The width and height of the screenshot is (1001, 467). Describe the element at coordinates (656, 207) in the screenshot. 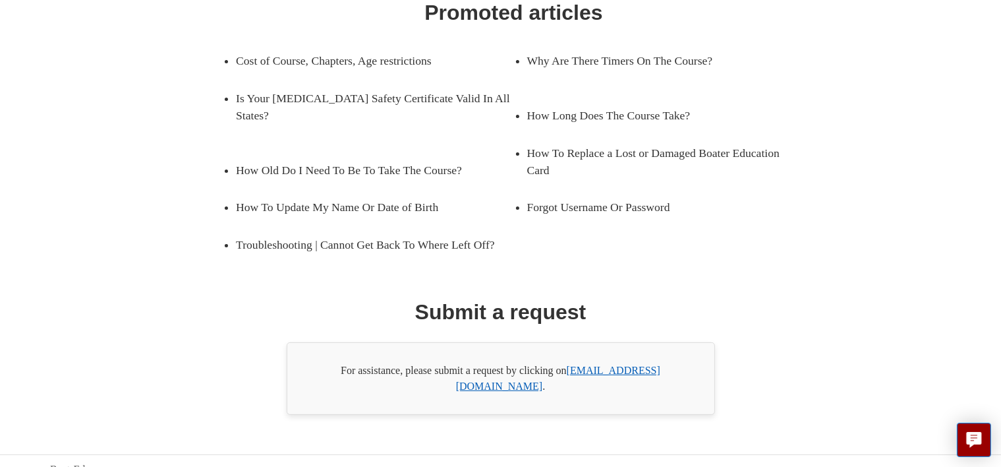

I see `a: Forgot Username Or Password` at that location.